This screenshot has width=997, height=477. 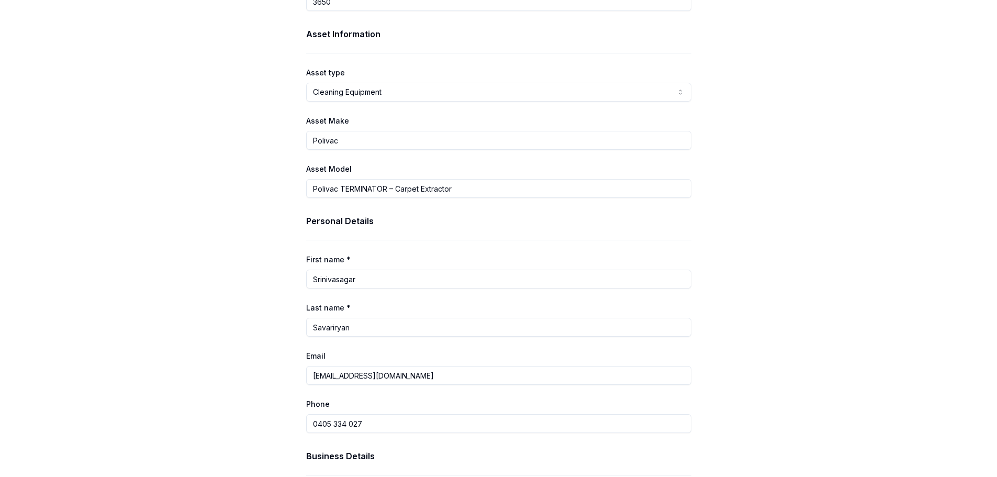 I want to click on h3: Business Details, so click(x=499, y=456).